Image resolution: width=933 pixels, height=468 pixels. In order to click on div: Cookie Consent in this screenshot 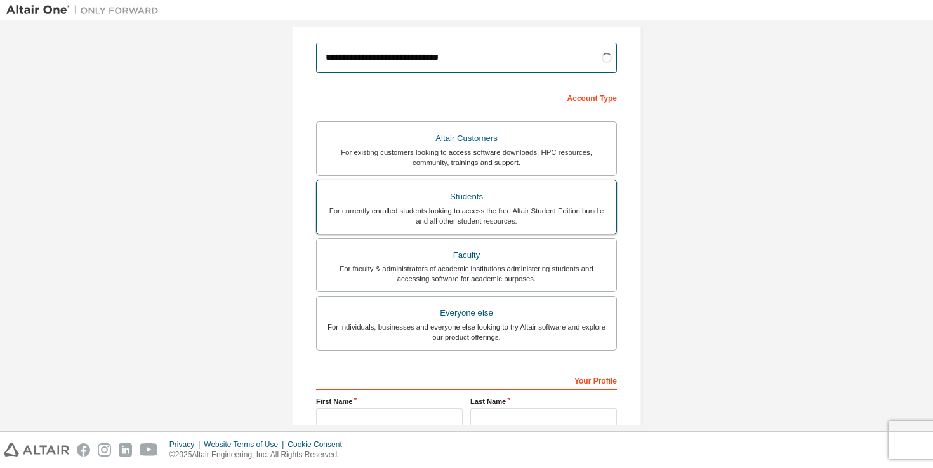, I will do `click(318, 444)`.